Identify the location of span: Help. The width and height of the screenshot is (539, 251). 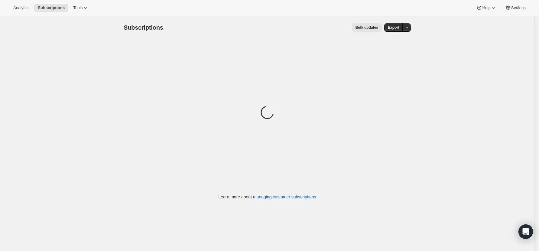
(486, 8).